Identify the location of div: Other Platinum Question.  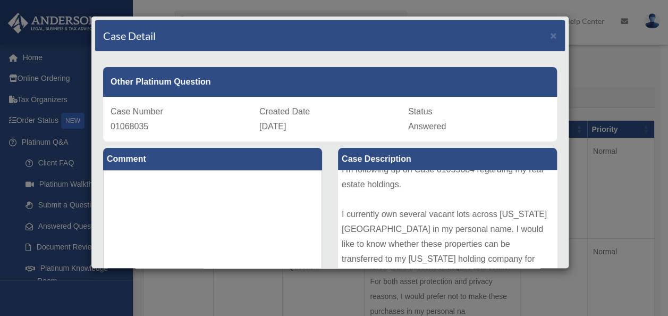
(330, 82).